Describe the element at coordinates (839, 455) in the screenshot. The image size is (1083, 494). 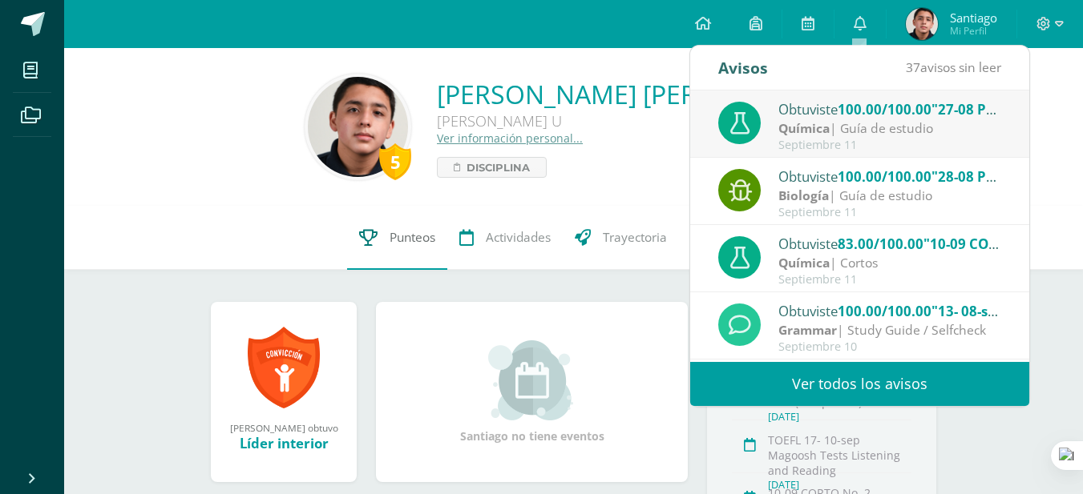
I see `div: TOEFL 17- 10-sep Magoosh Tests Listening and Reading` at that location.